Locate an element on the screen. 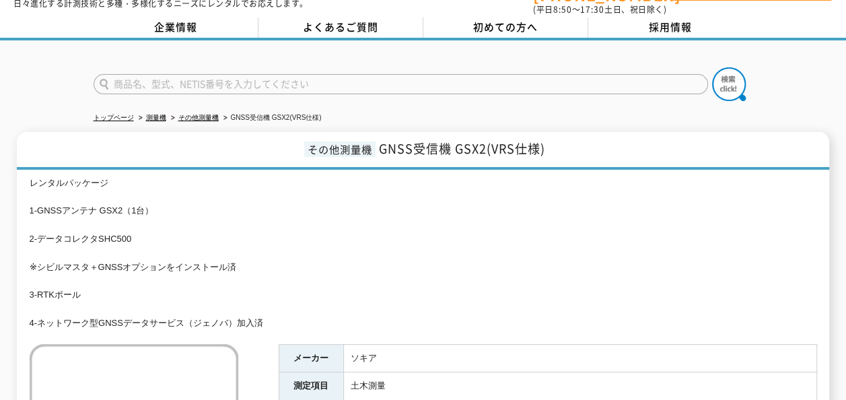  div: レンタルパッケージ 1-GNSSアンテナ GSX2（1台） 2-データコレクタSHC500 ※シビルマスタ＋GNSSオプションをインストール済 3-RTKポール 4-ネットワーク型GNSSデータ... is located at coordinates (423, 253).